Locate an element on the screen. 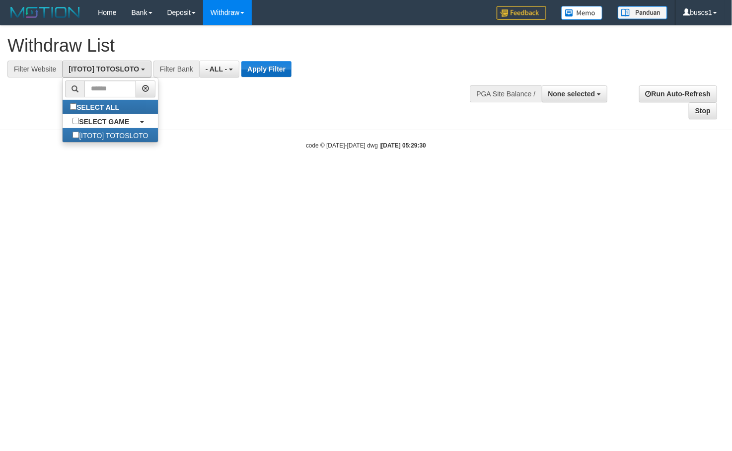 The width and height of the screenshot is (732, 451). div: PGA Site Balance / is located at coordinates (505, 94).